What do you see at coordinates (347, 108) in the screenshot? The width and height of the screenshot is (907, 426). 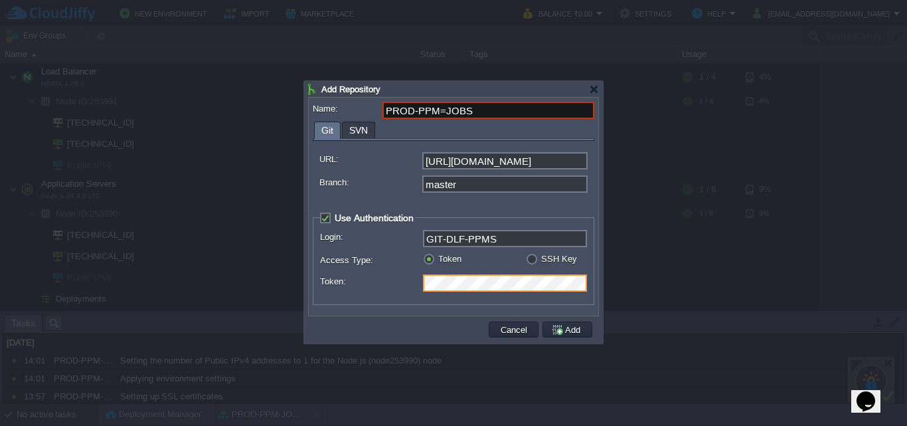 I see `label: Name:` at bounding box center [347, 108].